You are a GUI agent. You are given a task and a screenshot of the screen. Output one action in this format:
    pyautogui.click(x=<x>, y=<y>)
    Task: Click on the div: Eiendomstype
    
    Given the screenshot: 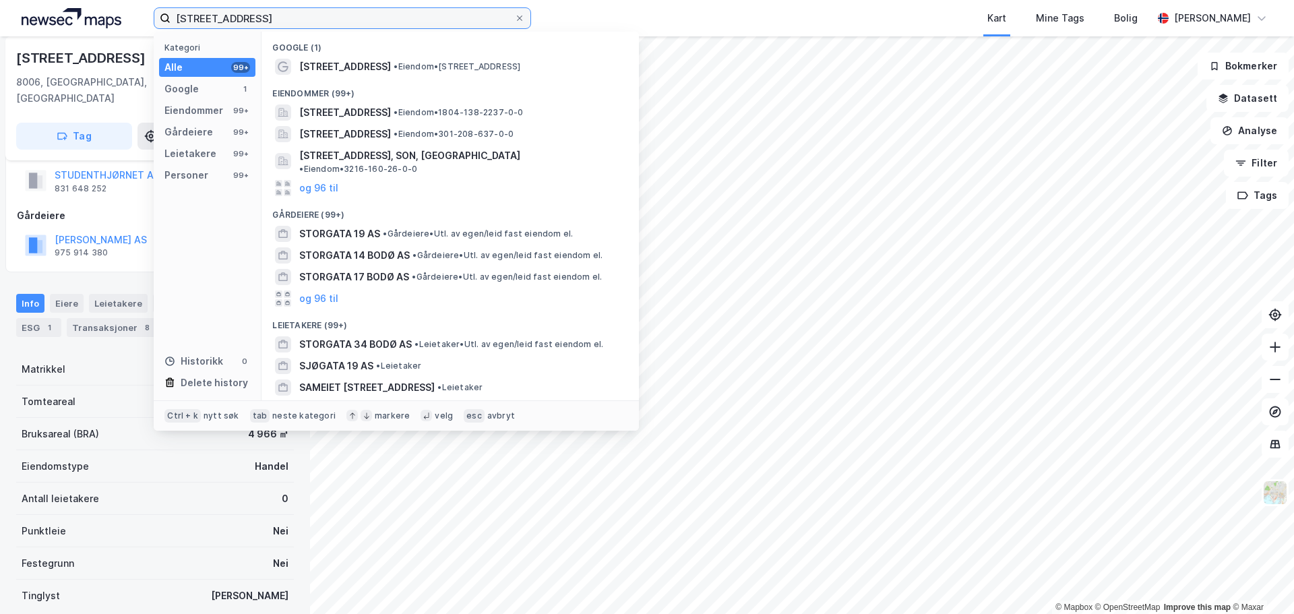 What is the action you would take?
    pyautogui.click(x=55, y=466)
    